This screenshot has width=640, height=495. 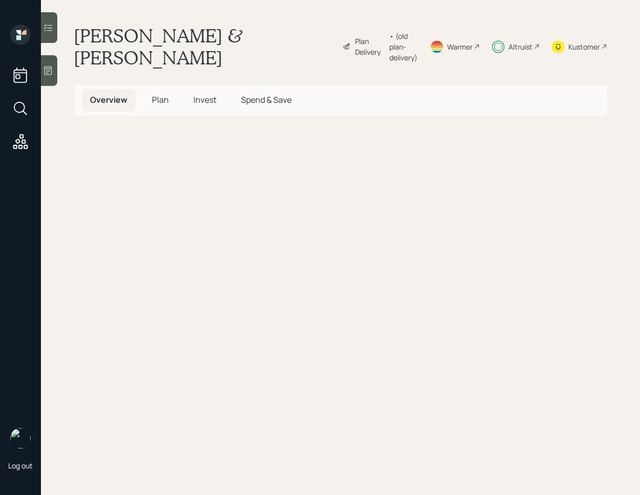 I want to click on div: • (old plan-delivery), so click(x=403, y=47).